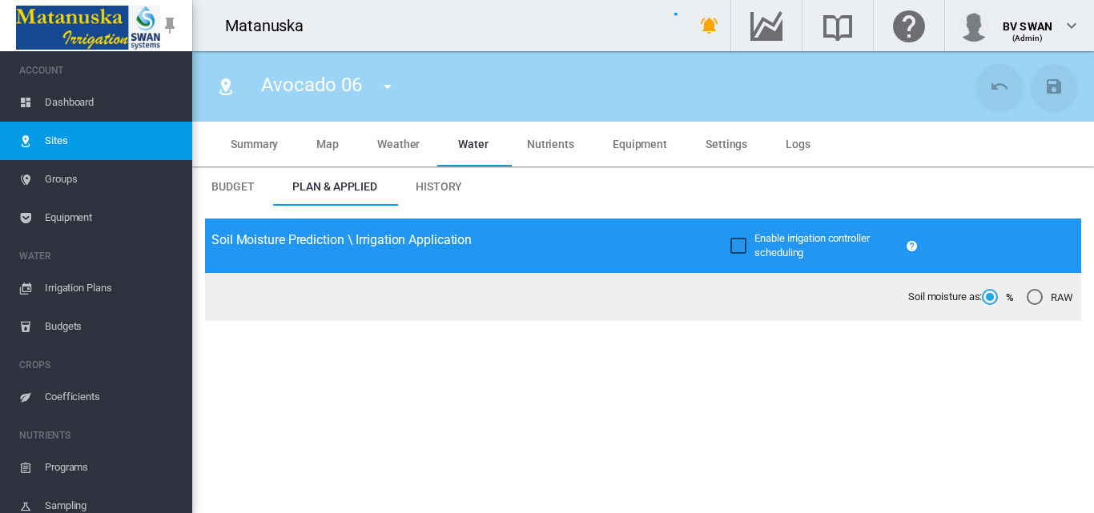 This screenshot has width=1094, height=513. I want to click on button: Cancel Changes, so click(999, 86).